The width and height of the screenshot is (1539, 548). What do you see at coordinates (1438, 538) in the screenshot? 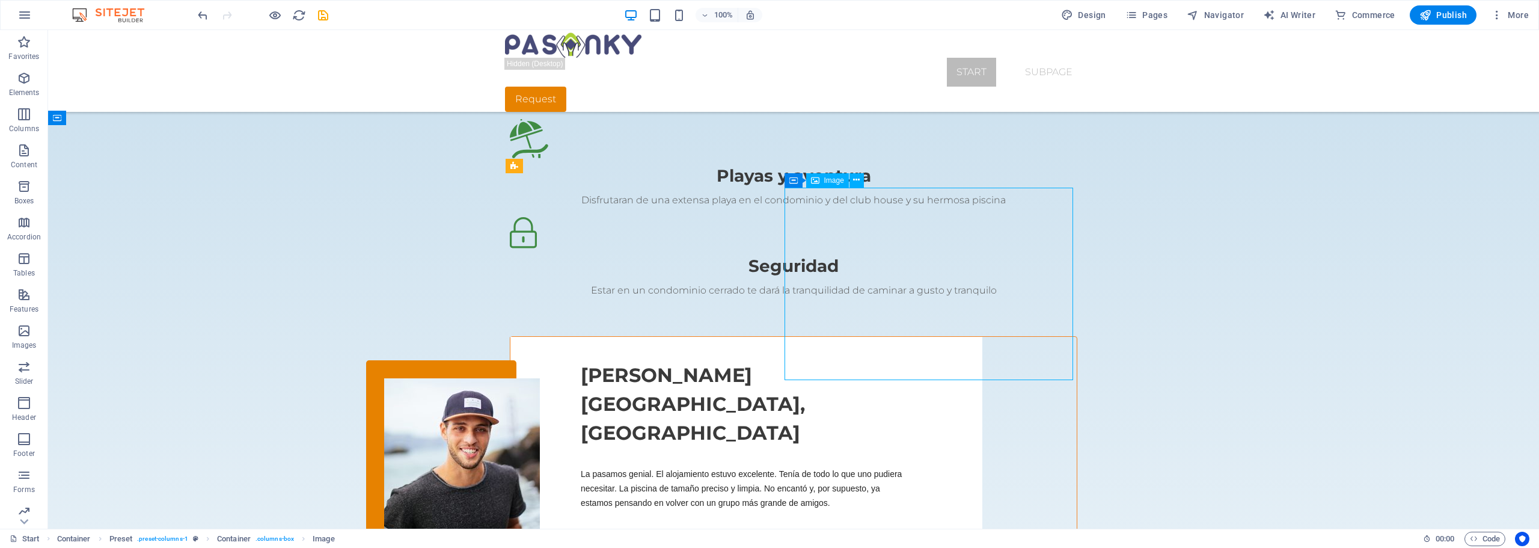
I see `h6: Session time` at bounding box center [1438, 538].